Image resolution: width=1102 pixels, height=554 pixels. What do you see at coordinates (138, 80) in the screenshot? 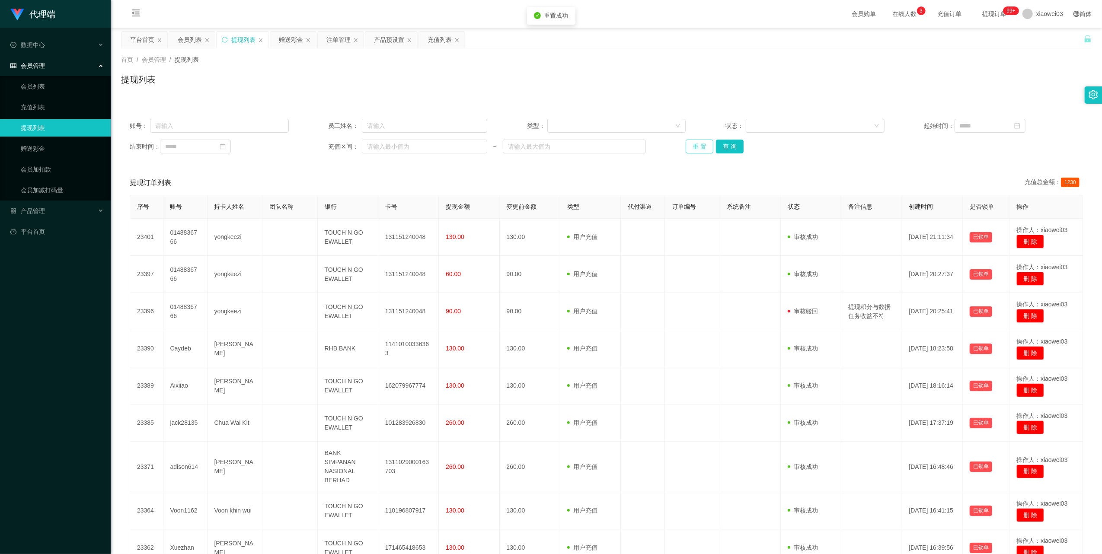
I see `h1: 提现列表` at bounding box center [138, 80].